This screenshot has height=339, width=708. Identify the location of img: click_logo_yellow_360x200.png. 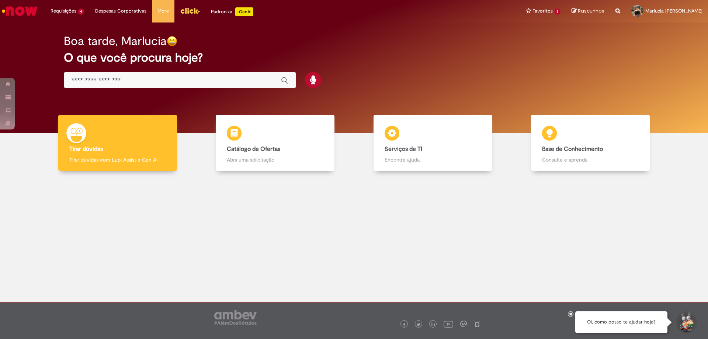
(190, 11).